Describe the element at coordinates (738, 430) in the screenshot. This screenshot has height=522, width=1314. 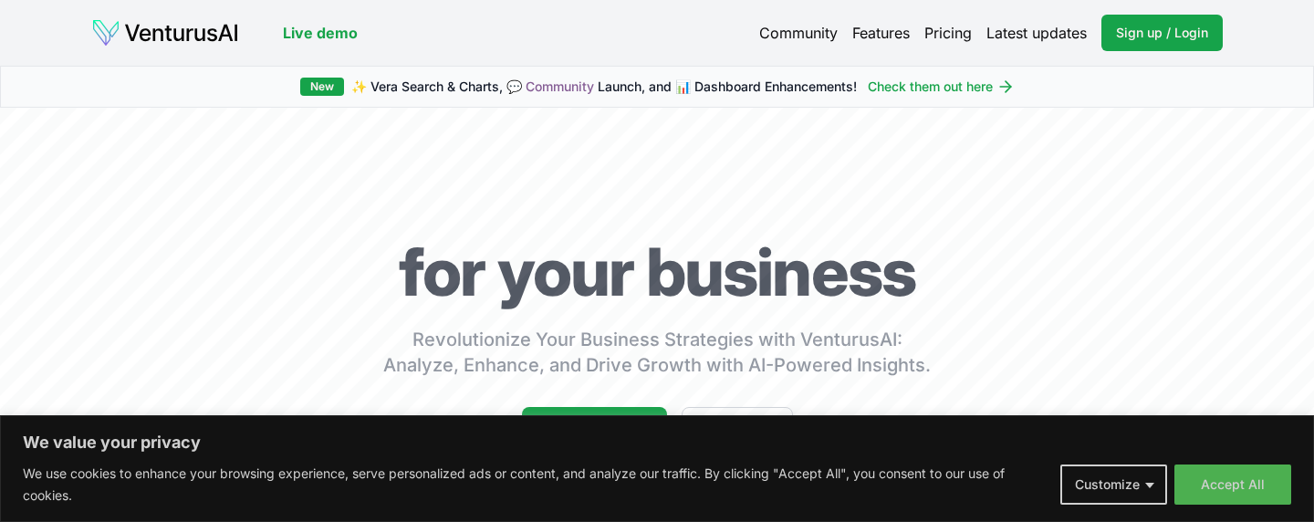
I see `a: Live Demo` at that location.